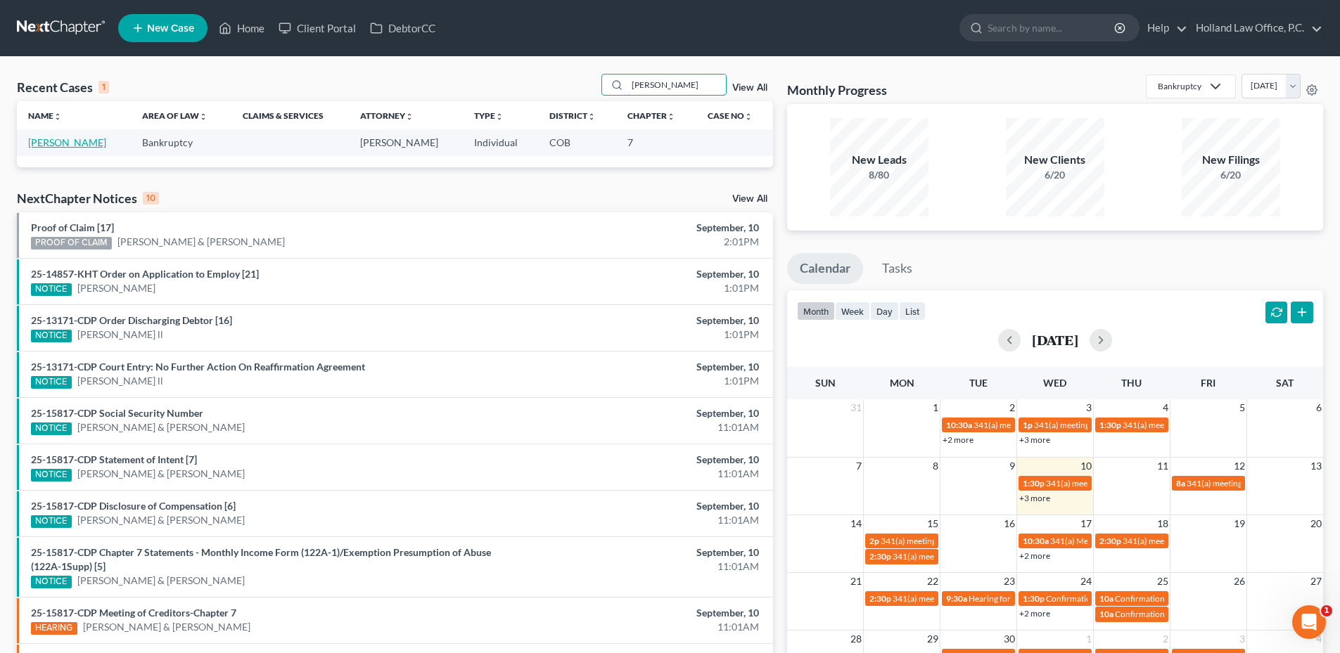 The image size is (1340, 653). What do you see at coordinates (1239, 466) in the screenshot?
I see `span: 12` at bounding box center [1239, 466].